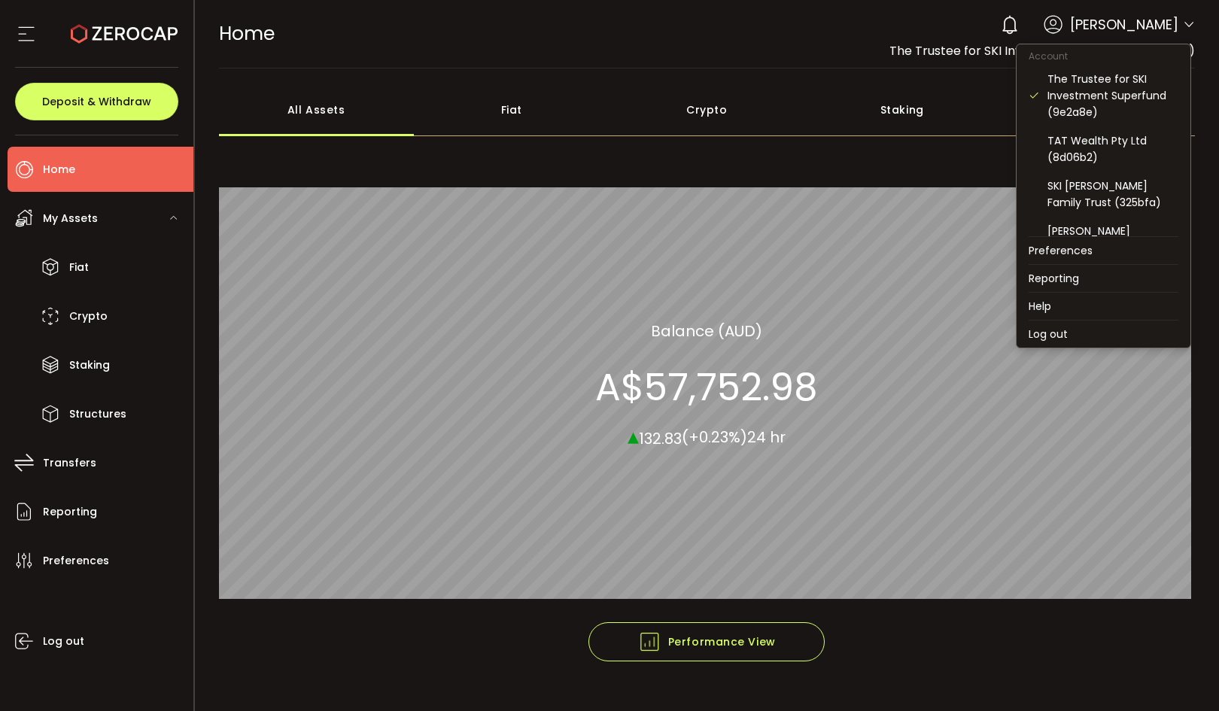 Image resolution: width=1219 pixels, height=711 pixels. I want to click on span: Structures, so click(98, 414).